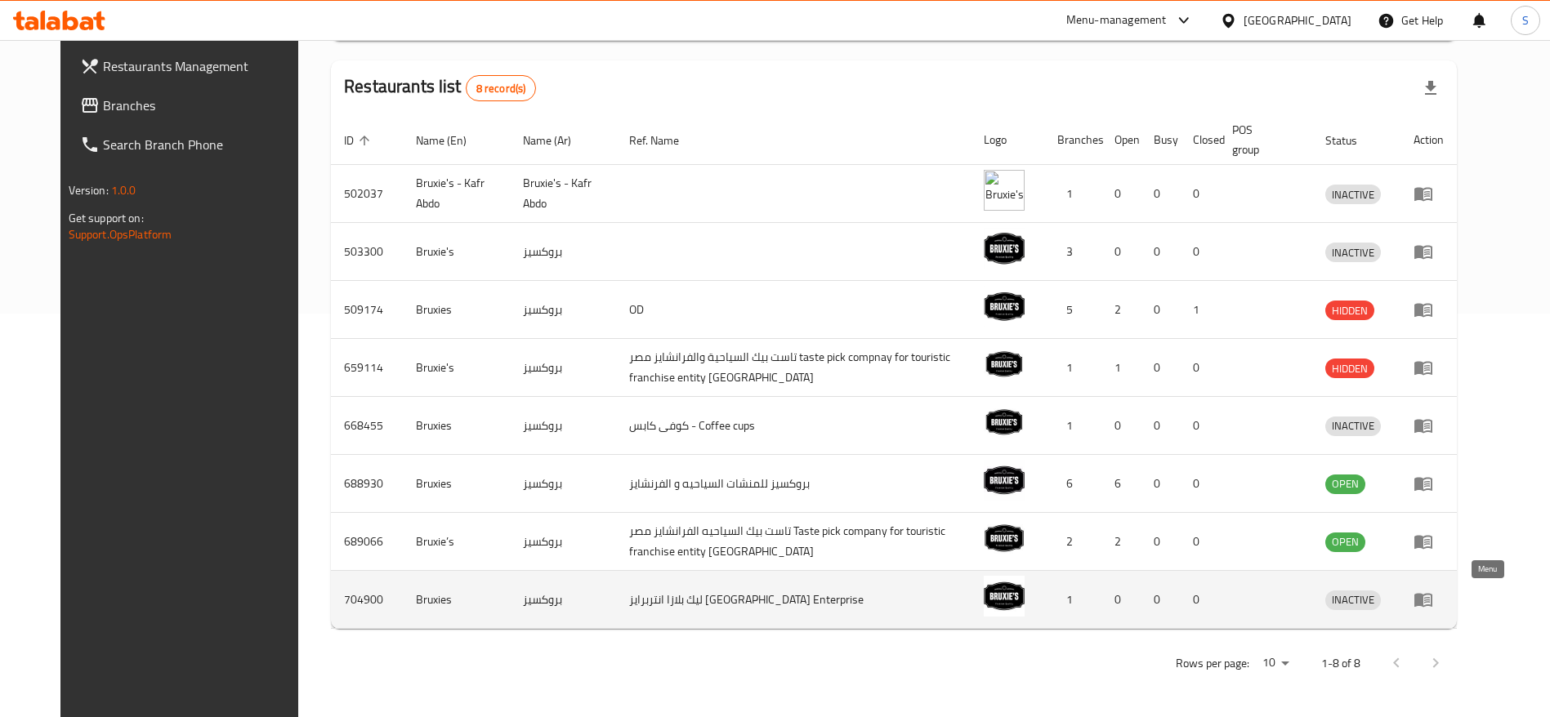 This screenshot has width=1550, height=717. I want to click on td: كوفى كابس - Coffee cups, so click(793, 426).